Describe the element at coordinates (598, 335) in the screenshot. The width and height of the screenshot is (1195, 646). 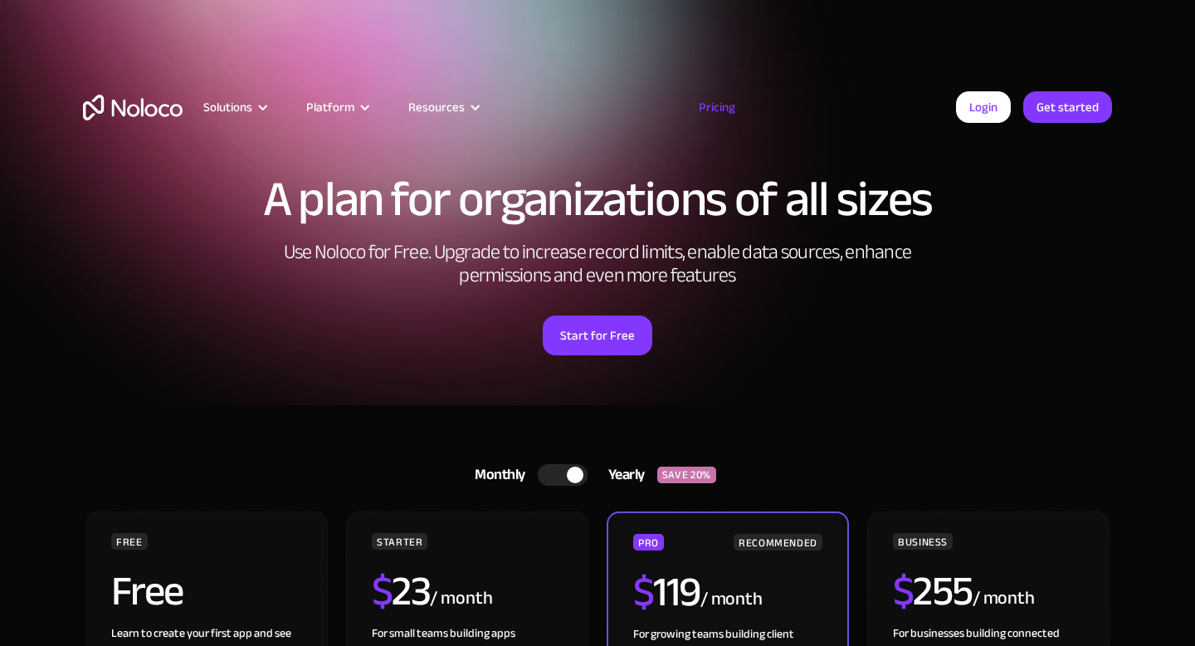
I see `a: Start for Free` at that location.